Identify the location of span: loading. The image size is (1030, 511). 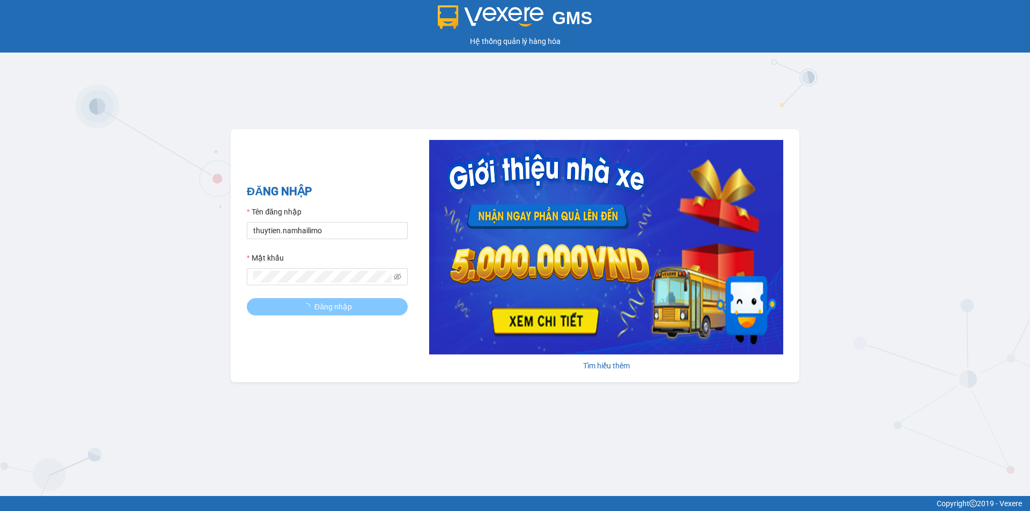
(308, 307).